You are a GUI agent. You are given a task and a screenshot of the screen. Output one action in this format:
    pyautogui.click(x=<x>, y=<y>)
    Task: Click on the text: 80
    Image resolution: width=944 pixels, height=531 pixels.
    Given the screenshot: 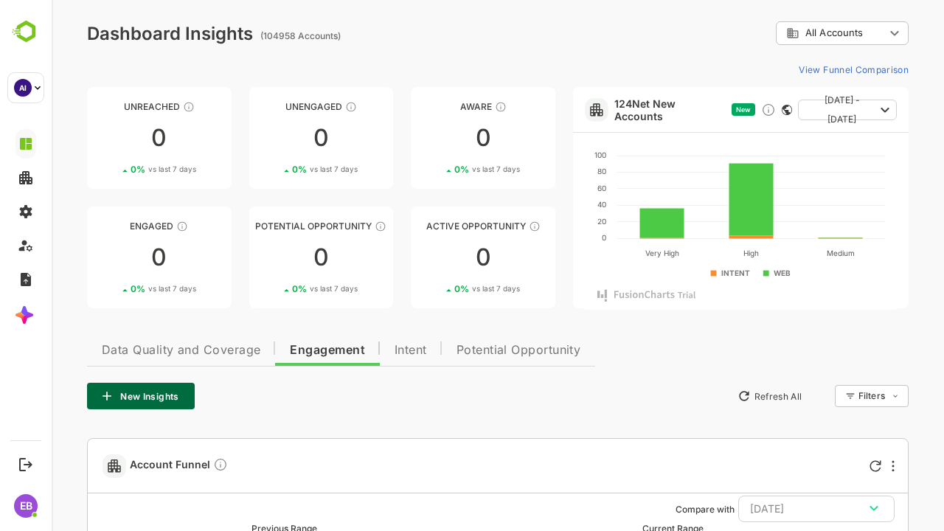 What is the action you would take?
    pyautogui.click(x=550, y=171)
    